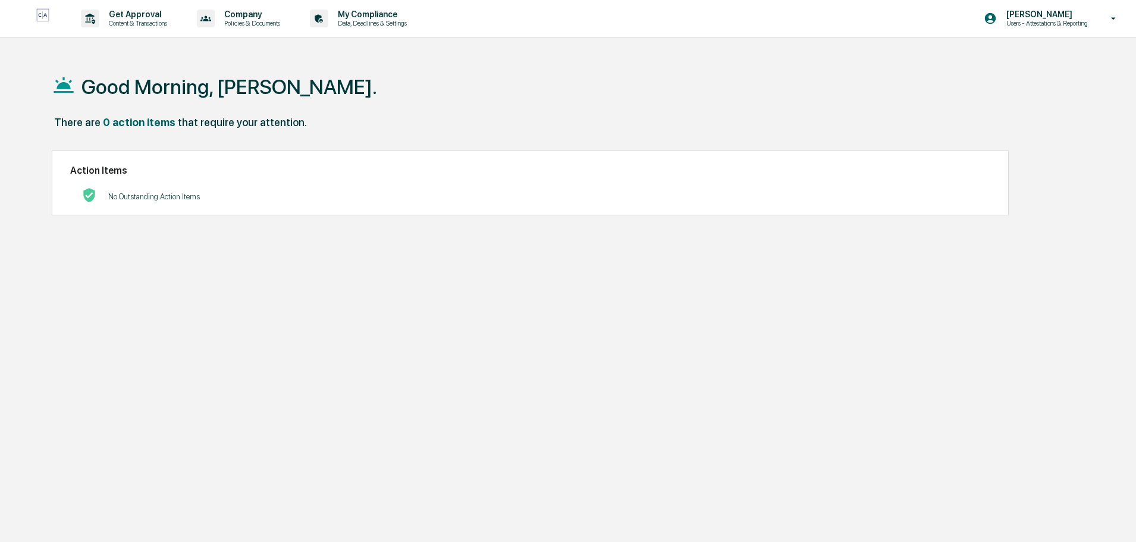 The height and width of the screenshot is (542, 1136). Describe the element at coordinates (154, 196) in the screenshot. I see `p: No Outstanding Action Items` at that location.